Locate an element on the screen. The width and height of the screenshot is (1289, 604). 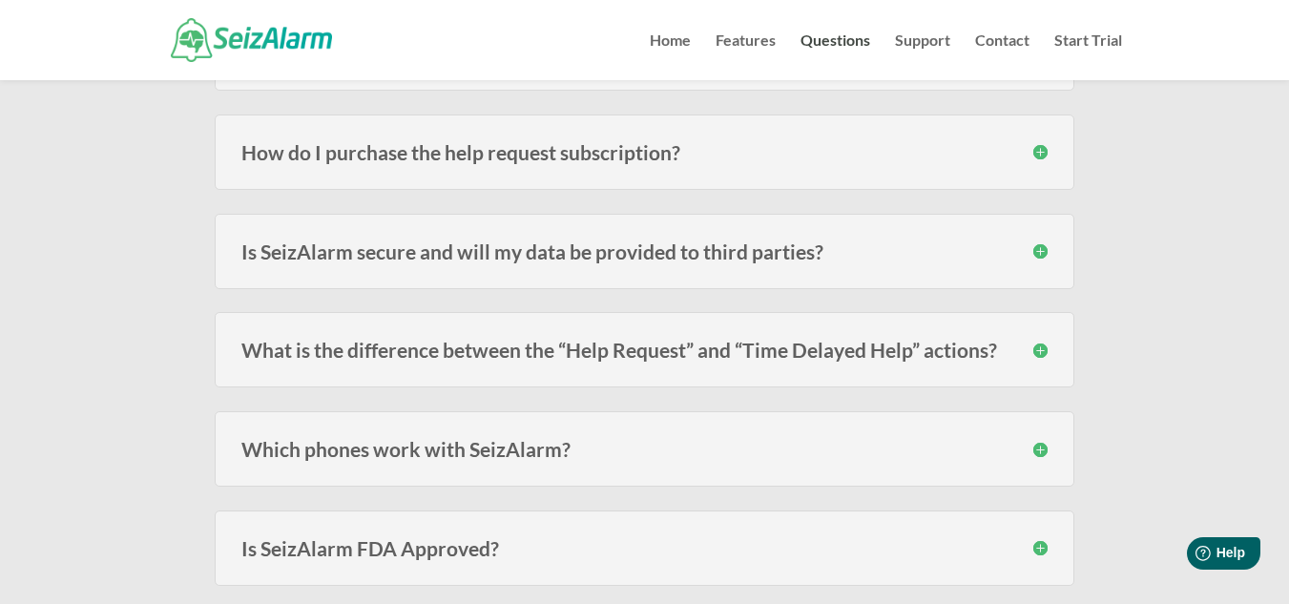
h3: Is SeizAlarm secure and will my data be provided to third parties? is located at coordinates (644, 251).